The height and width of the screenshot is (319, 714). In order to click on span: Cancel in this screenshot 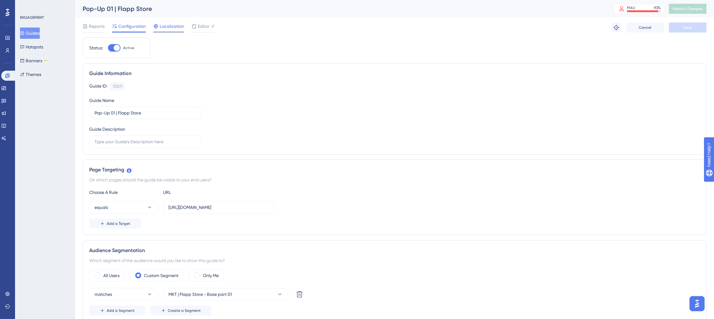, I will do `click(645, 28)`.